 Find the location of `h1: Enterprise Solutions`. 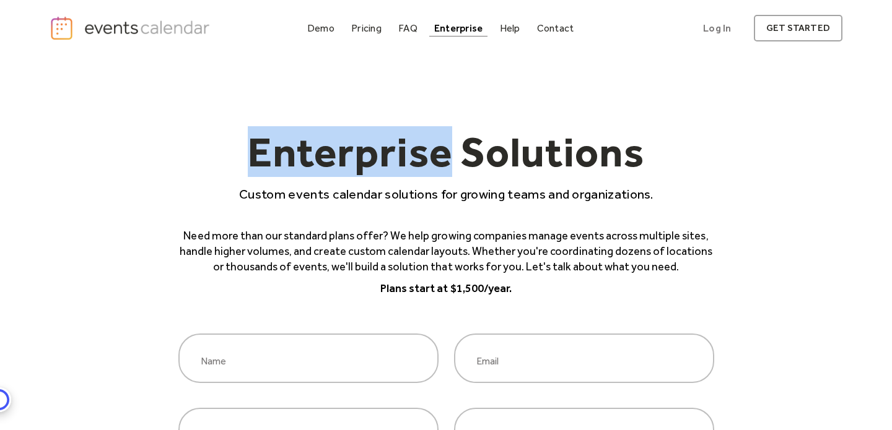

h1: Enterprise Solutions is located at coordinates (446, 158).